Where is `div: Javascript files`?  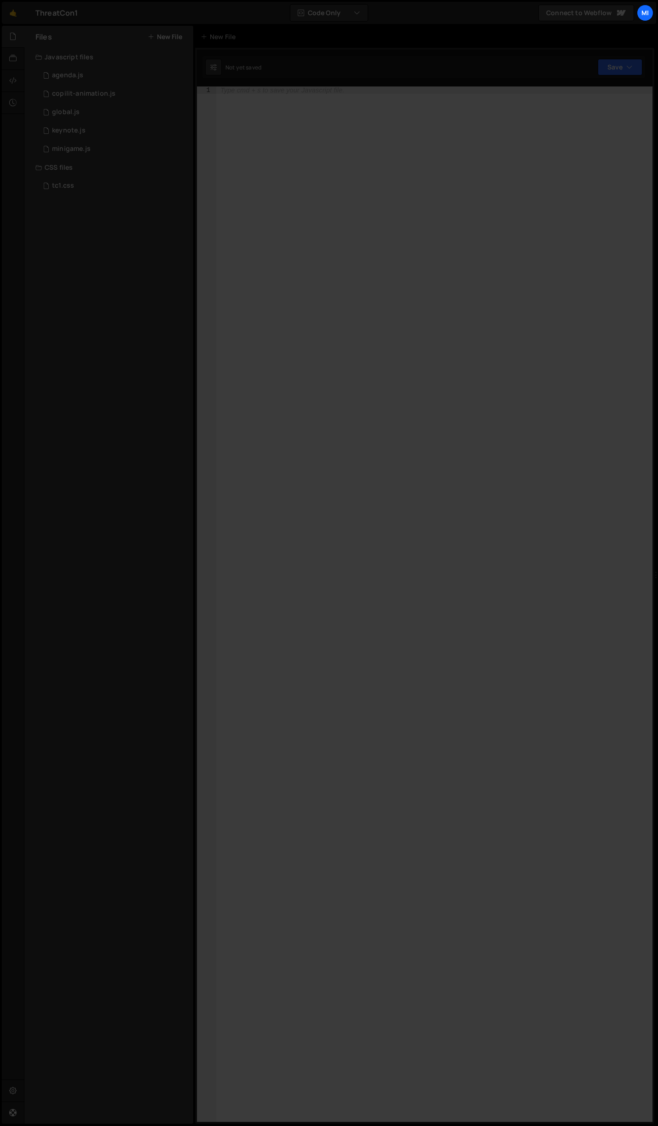
div: Javascript files is located at coordinates (109, 57).